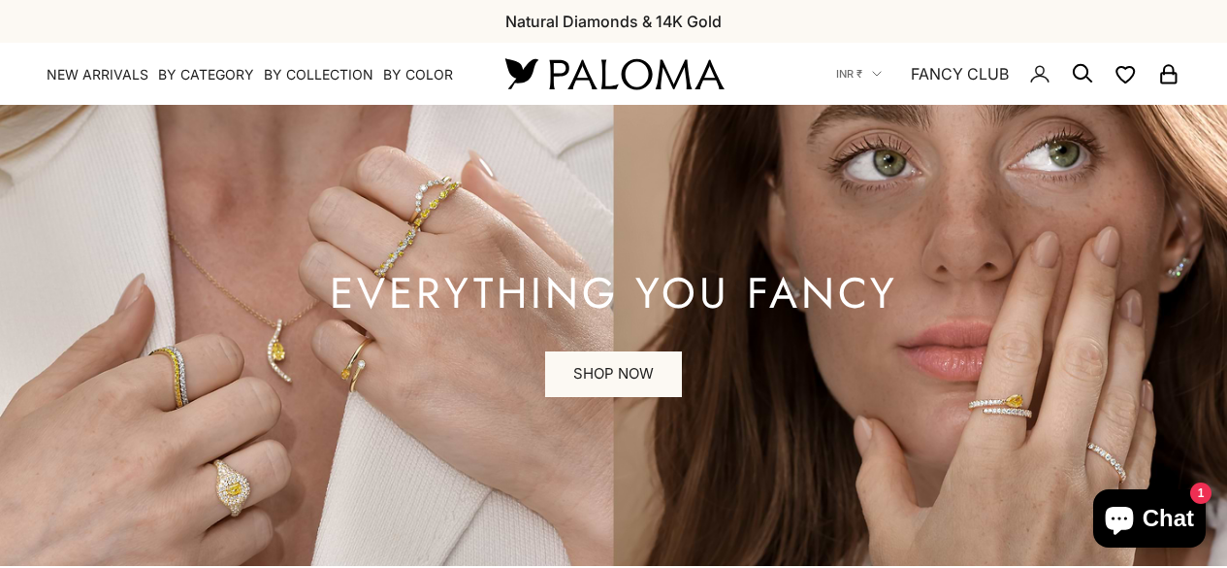 The height and width of the screenshot is (568, 1227). I want to click on nav: Secondary navigation, so click(1008, 74).